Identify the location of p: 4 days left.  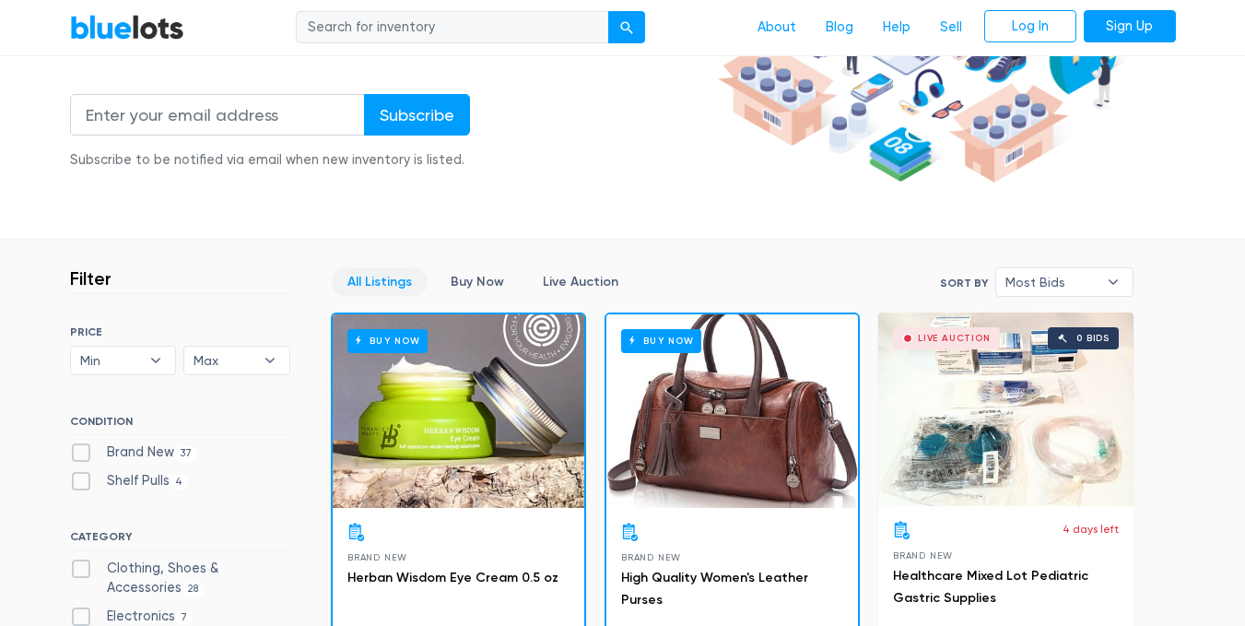
(1090, 529).